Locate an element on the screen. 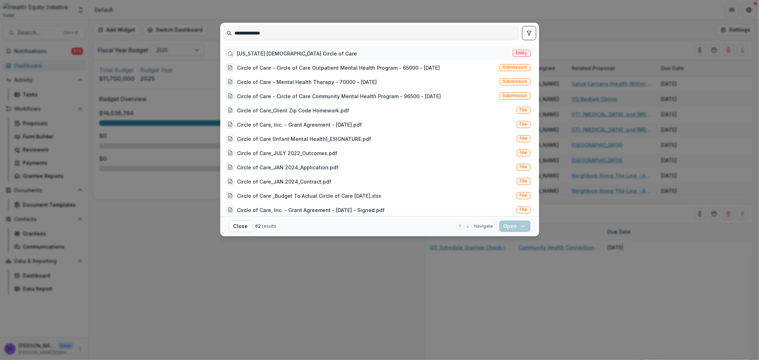 This screenshot has height=360, width=759. span: Entity is located at coordinates (521, 53).